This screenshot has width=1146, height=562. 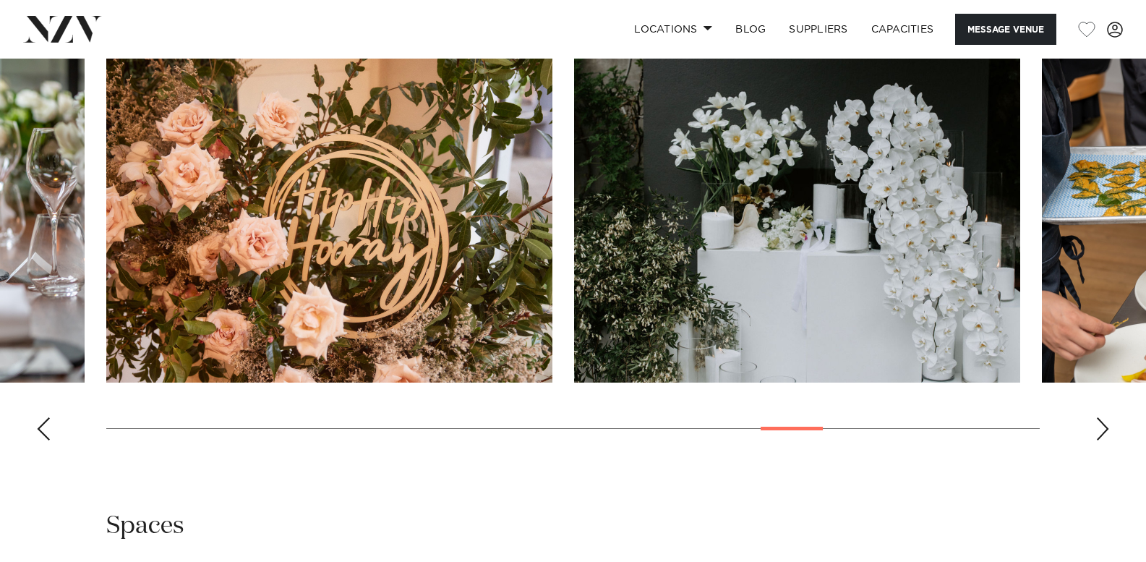 I want to click on swiper-slide: 23 / 30, so click(x=797, y=218).